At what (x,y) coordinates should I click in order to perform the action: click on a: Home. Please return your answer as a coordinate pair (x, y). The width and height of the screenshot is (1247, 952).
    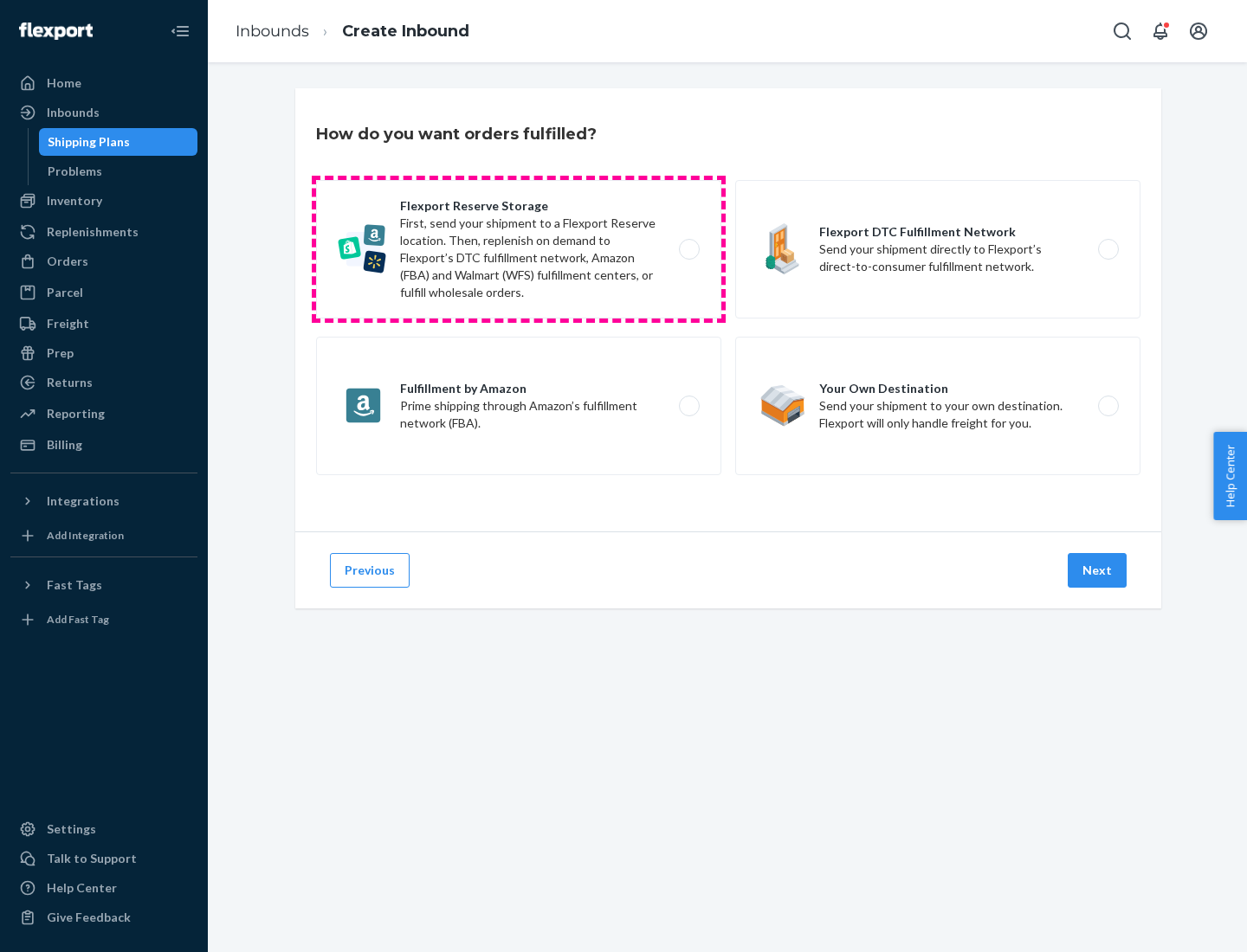
    Looking at the image, I should click on (104, 83).